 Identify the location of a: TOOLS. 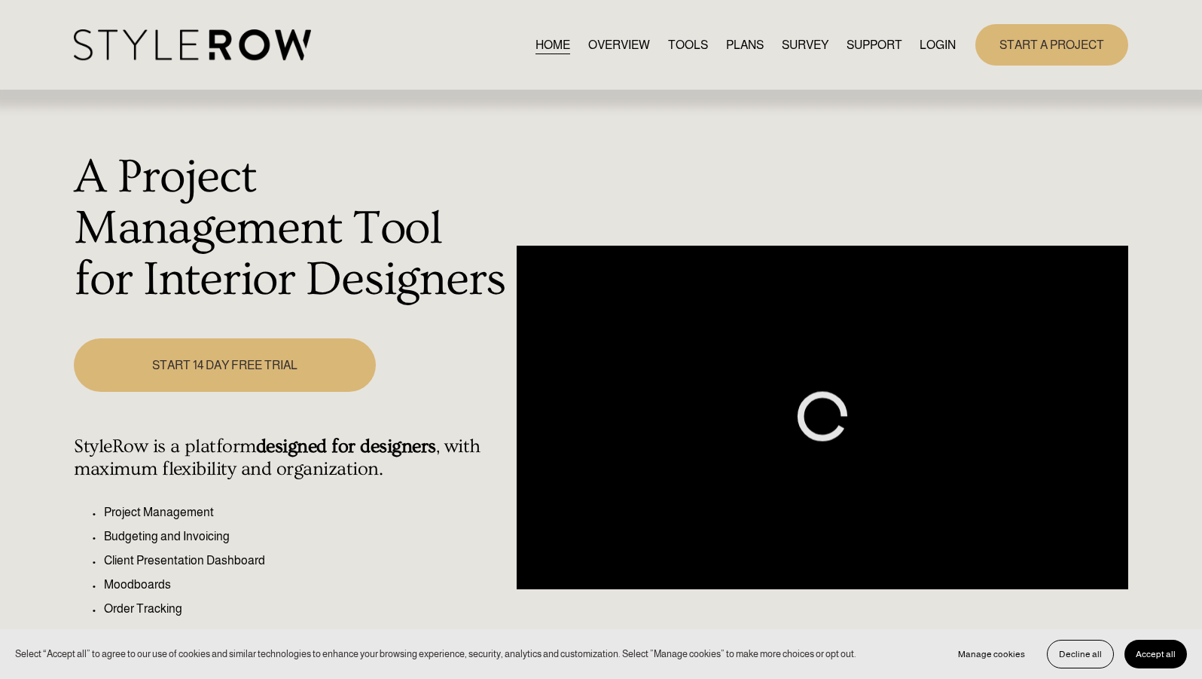
(688, 44).